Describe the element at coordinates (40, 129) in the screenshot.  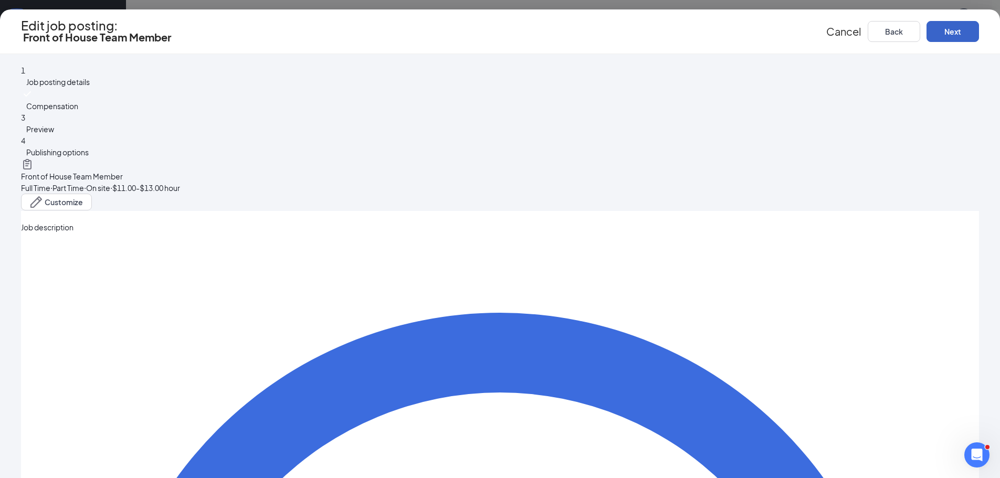
I see `span: Preview` at that location.